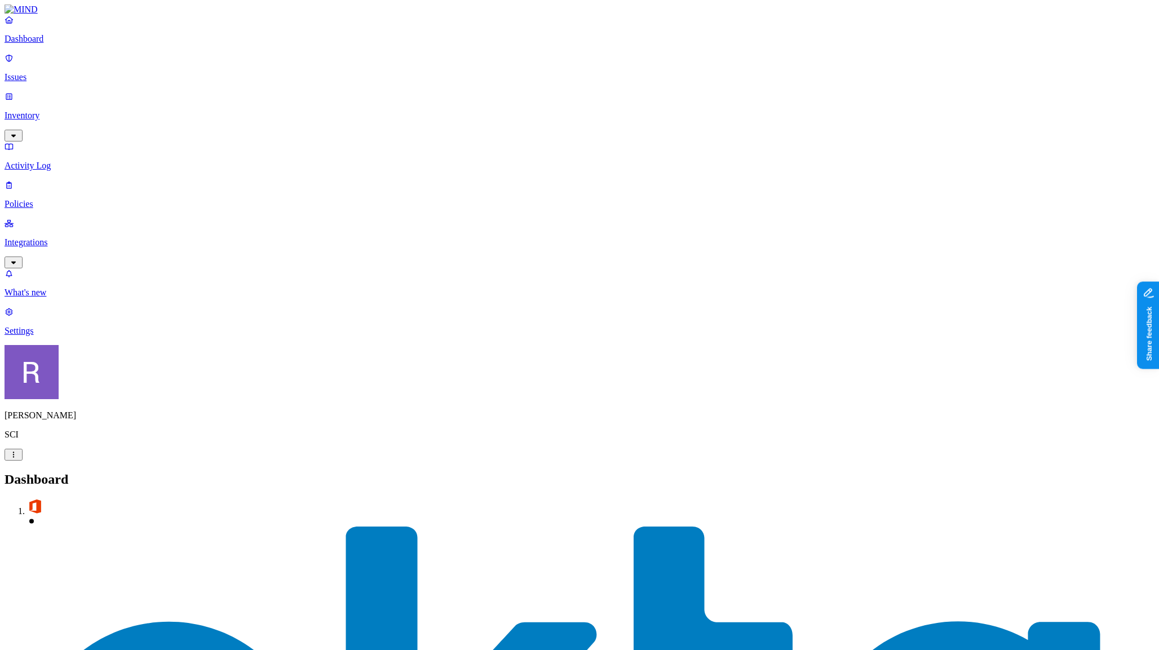  Describe the element at coordinates (580, 39) in the screenshot. I see `p: Dashboard` at that location.